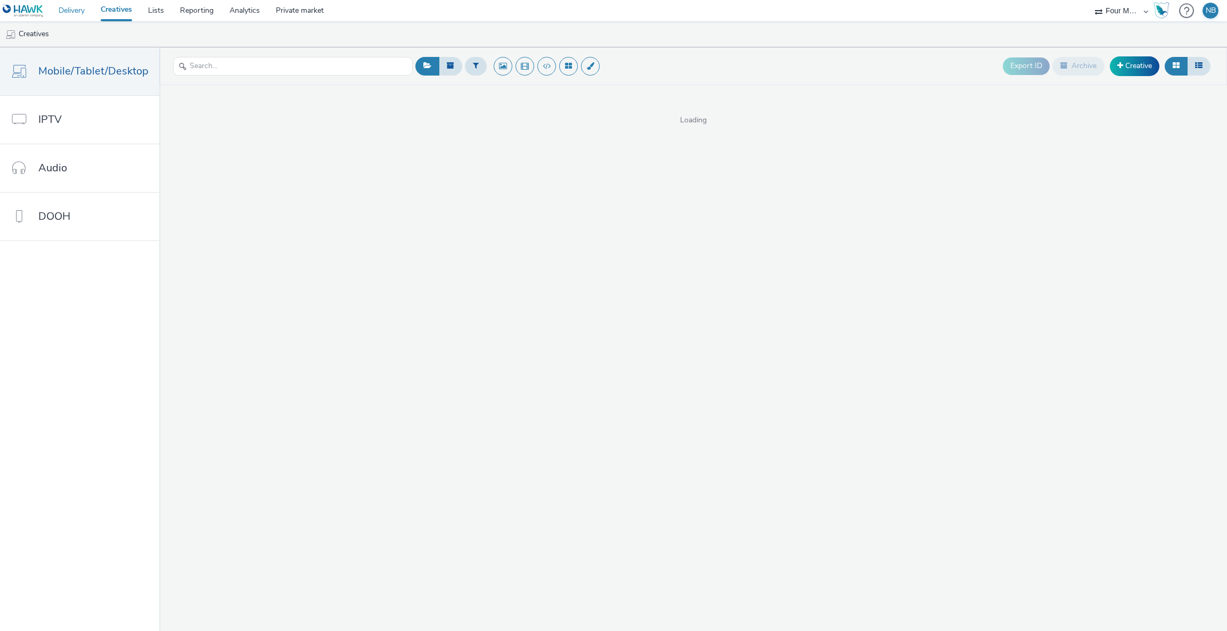  I want to click on span: Mobile/Tablet/Desktop, so click(93, 71).